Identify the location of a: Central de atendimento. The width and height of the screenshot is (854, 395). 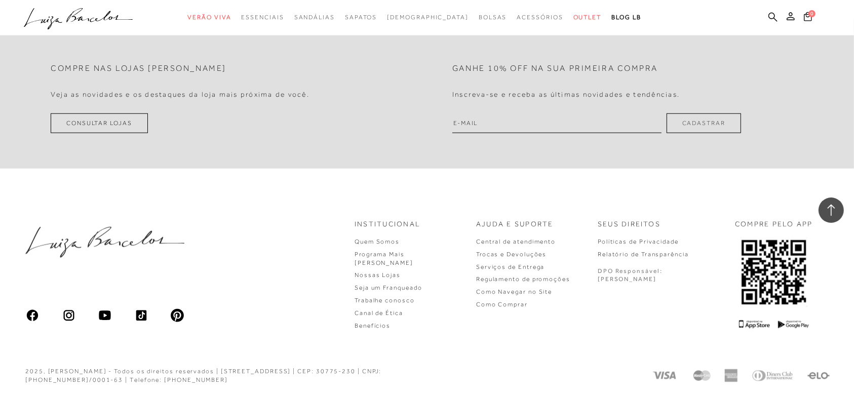
(516, 242).